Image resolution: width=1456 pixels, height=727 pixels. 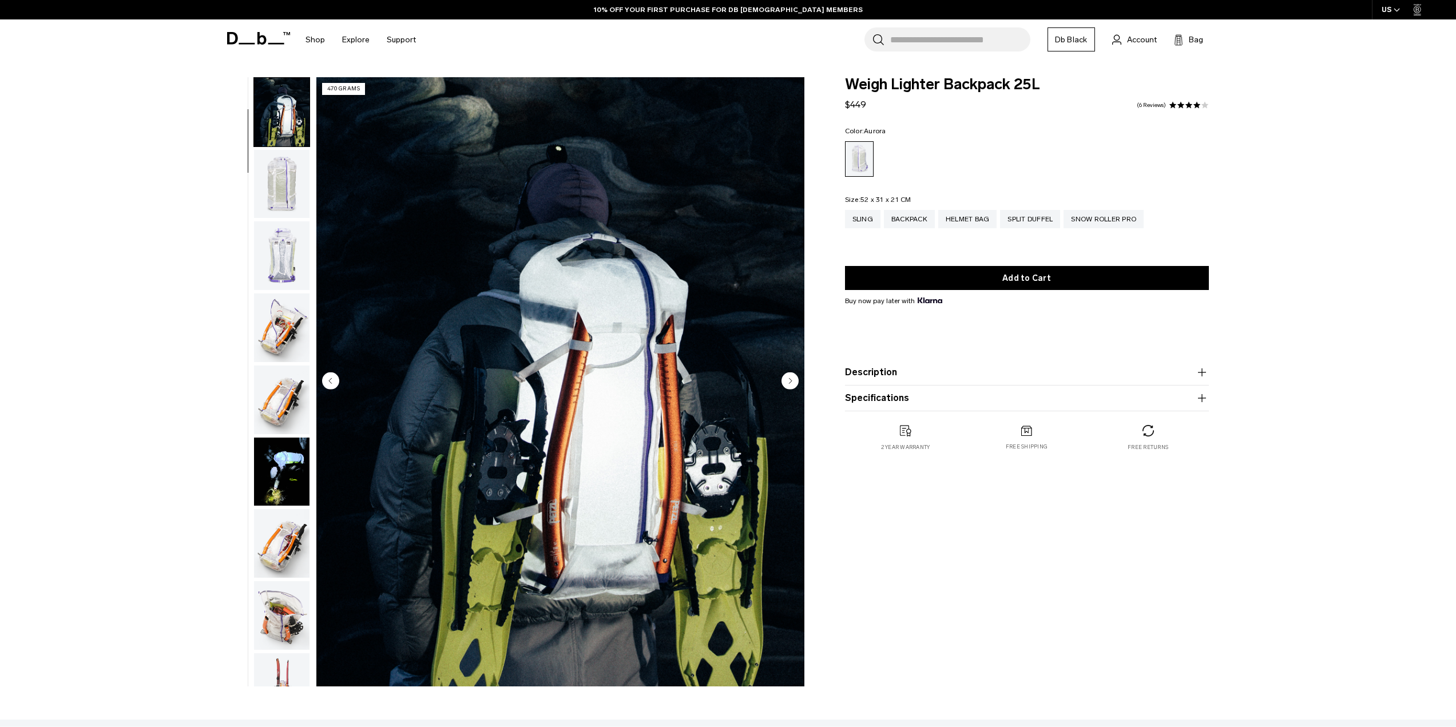 What do you see at coordinates (1030, 219) in the screenshot?
I see `a: Split Duffel` at bounding box center [1030, 219].